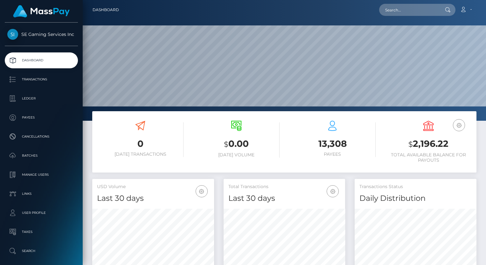 Image resolution: width=486 pixels, height=265 pixels. Describe the element at coordinates (13, 34) in the screenshot. I see `img: SE Gaming Services Inc` at that location.